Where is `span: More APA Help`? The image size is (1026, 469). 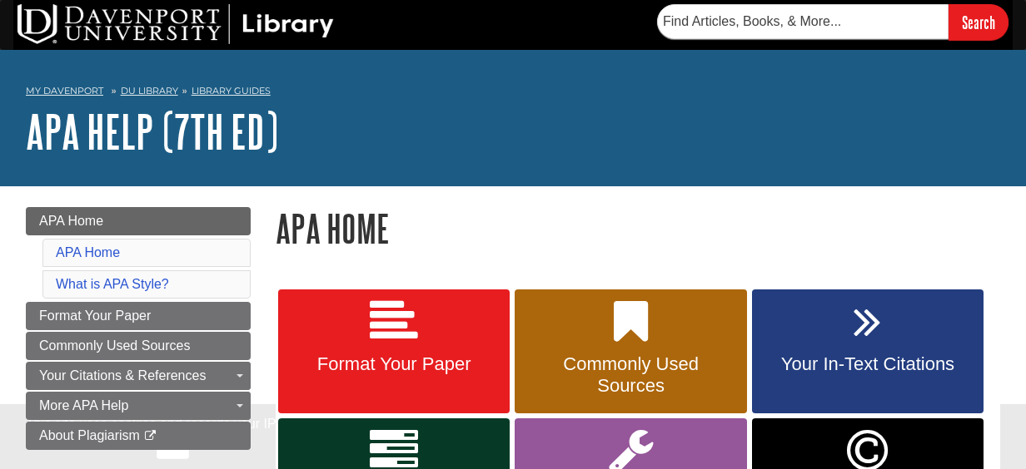
span: More APA Help is located at coordinates (83, 405).